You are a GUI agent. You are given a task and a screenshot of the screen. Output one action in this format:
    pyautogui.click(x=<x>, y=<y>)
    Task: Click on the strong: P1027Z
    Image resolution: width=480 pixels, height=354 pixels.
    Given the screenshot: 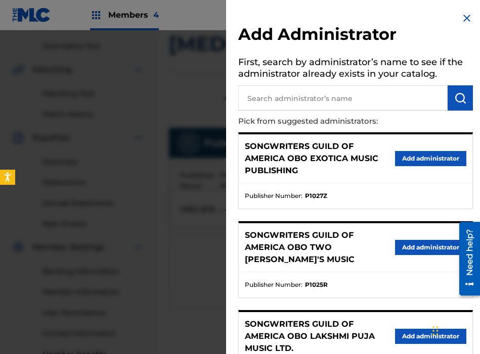 What is the action you would take?
    pyautogui.click(x=316, y=196)
    